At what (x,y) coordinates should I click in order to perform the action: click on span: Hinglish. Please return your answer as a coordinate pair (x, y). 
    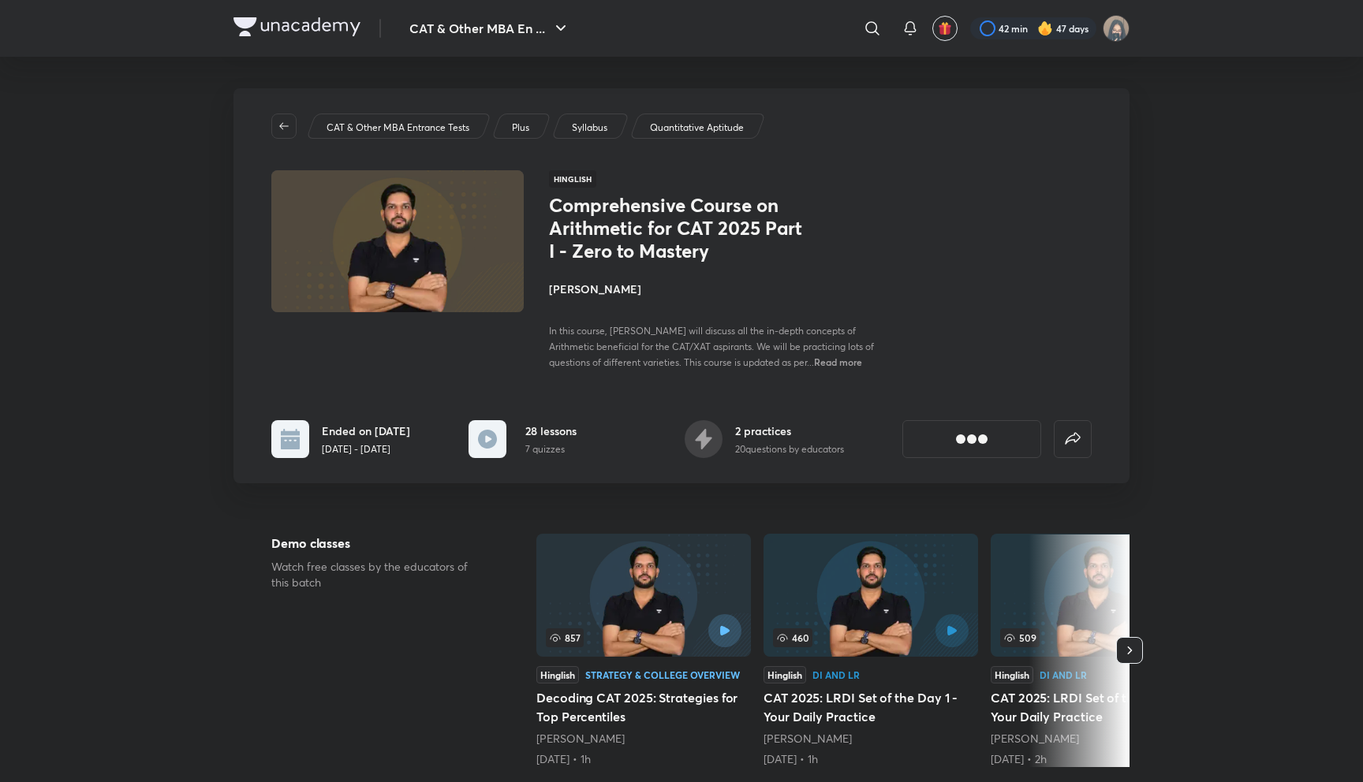
    Looking at the image, I should click on (573, 179).